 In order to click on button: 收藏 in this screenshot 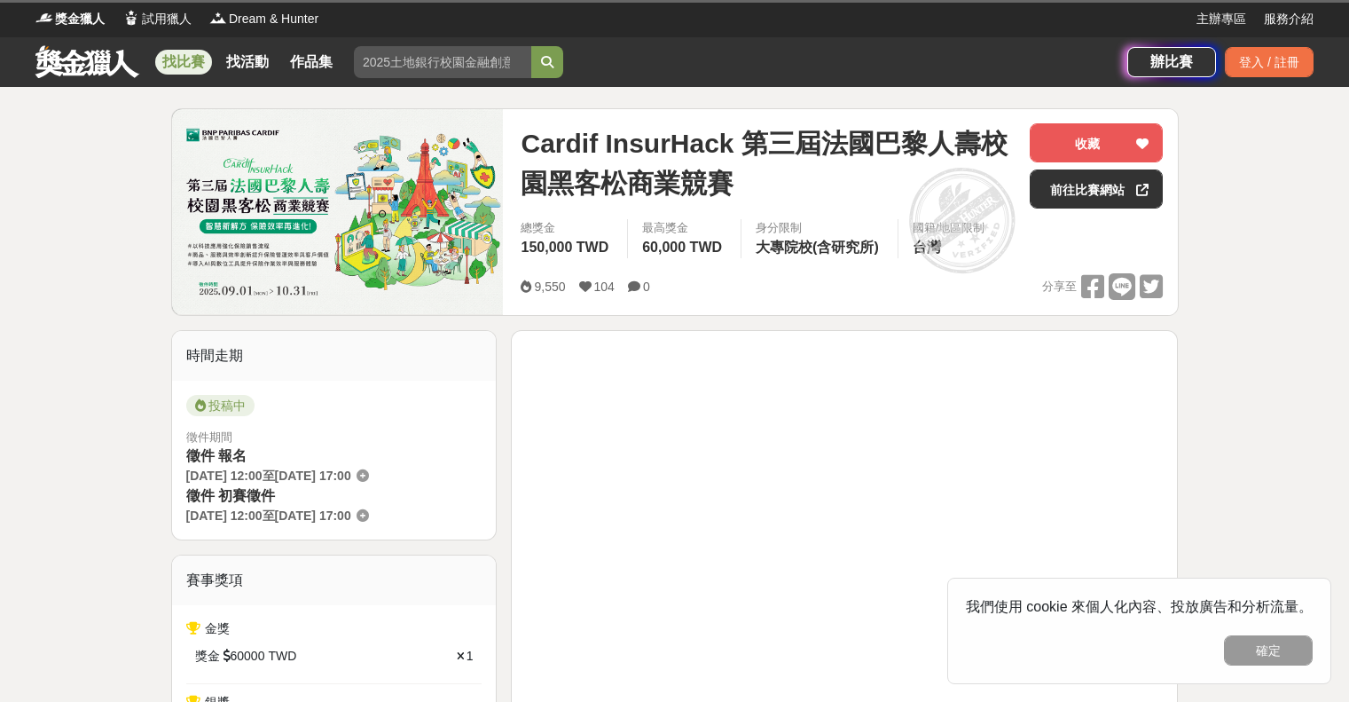, I will do `click(1096, 143)`.